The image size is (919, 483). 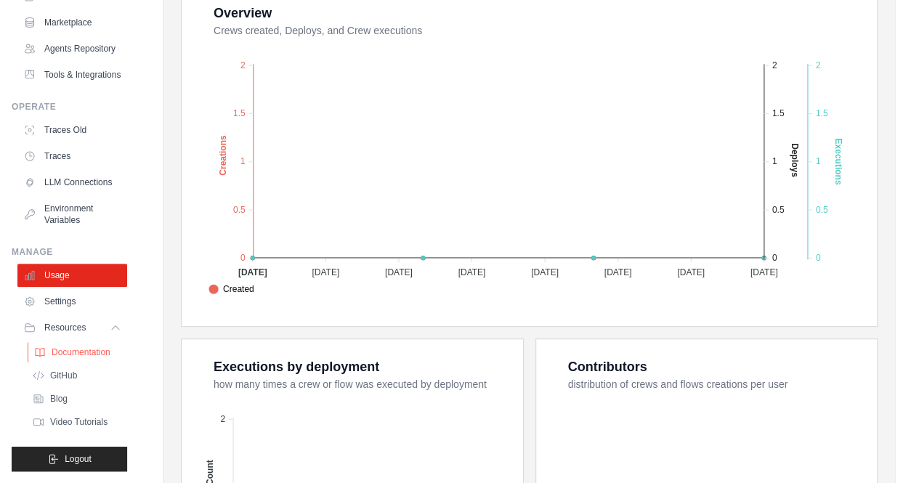 What do you see at coordinates (607, 367) in the screenshot?
I see `div: Contributors` at bounding box center [607, 367].